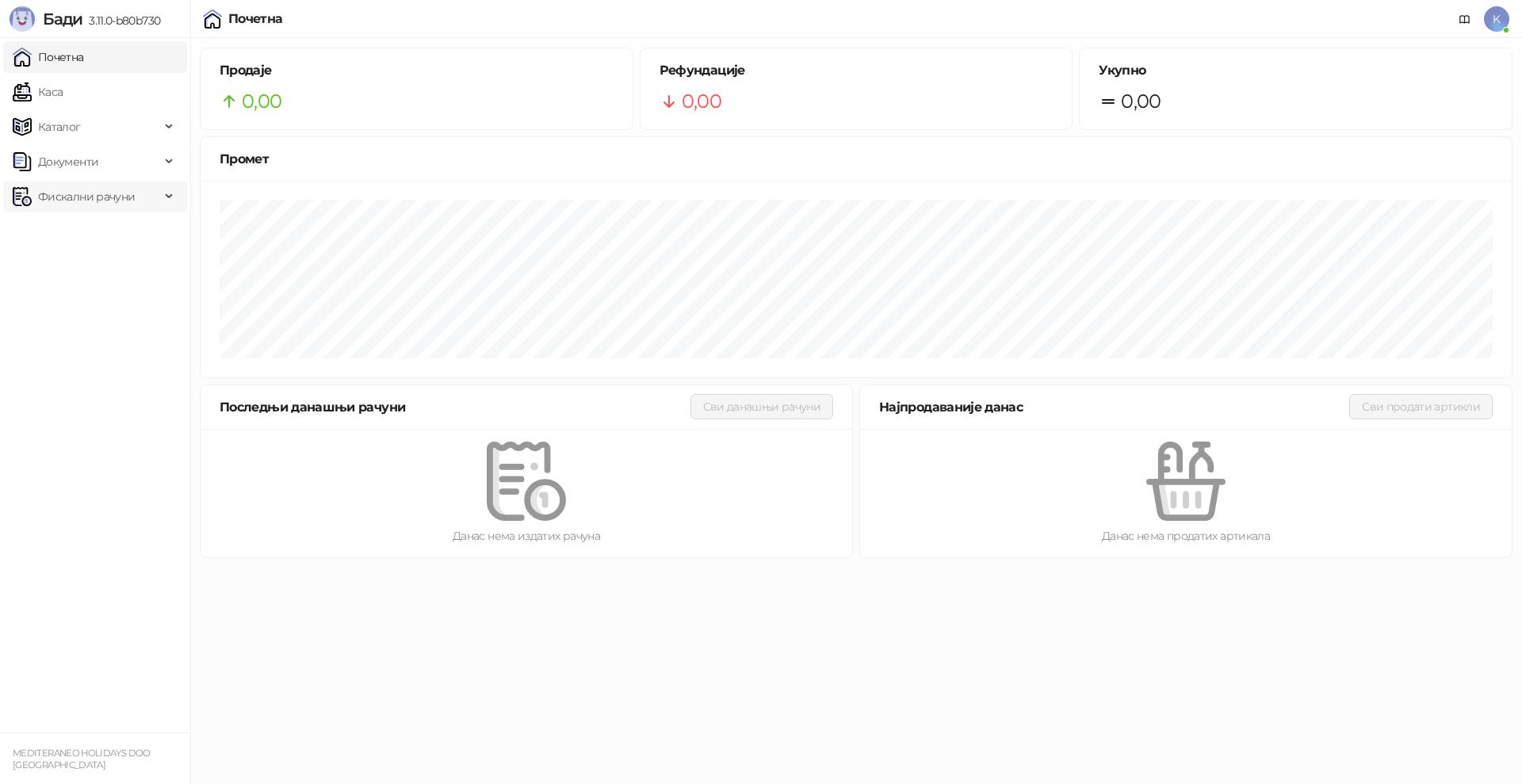 This screenshot has height=784, width=1522. Describe the element at coordinates (63, 19) in the screenshot. I see `span: Бади` at that location.